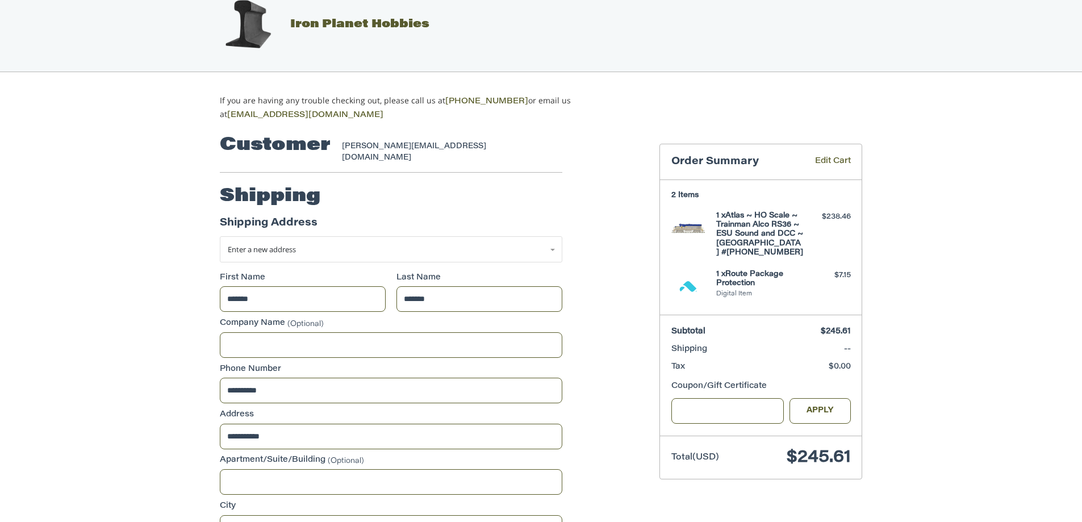 This screenshot has width=1082, height=522. What do you see at coordinates (270, 196) in the screenshot?
I see `h2: Shipping` at bounding box center [270, 196].